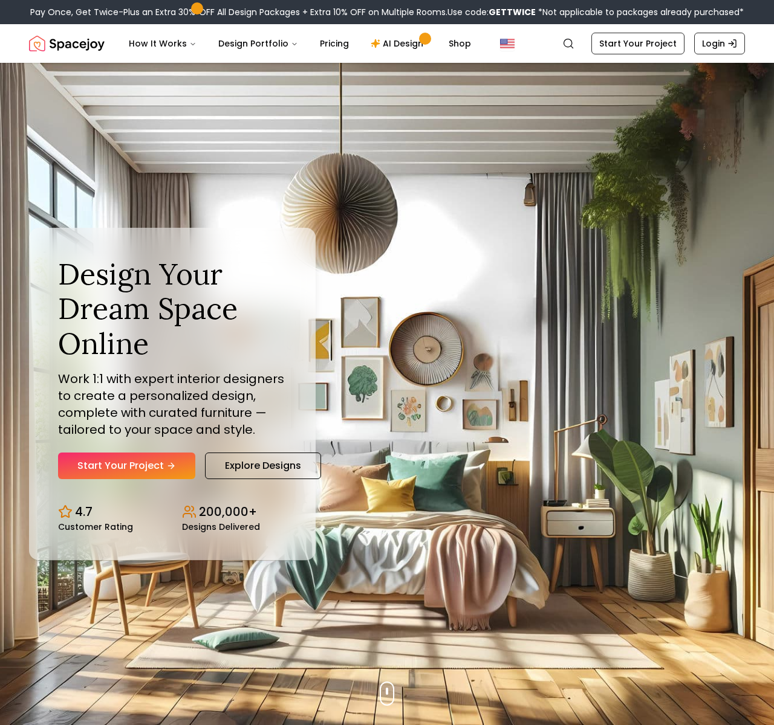 This screenshot has width=774, height=725. What do you see at coordinates (83, 512) in the screenshot?
I see `p: 4.7` at bounding box center [83, 512].